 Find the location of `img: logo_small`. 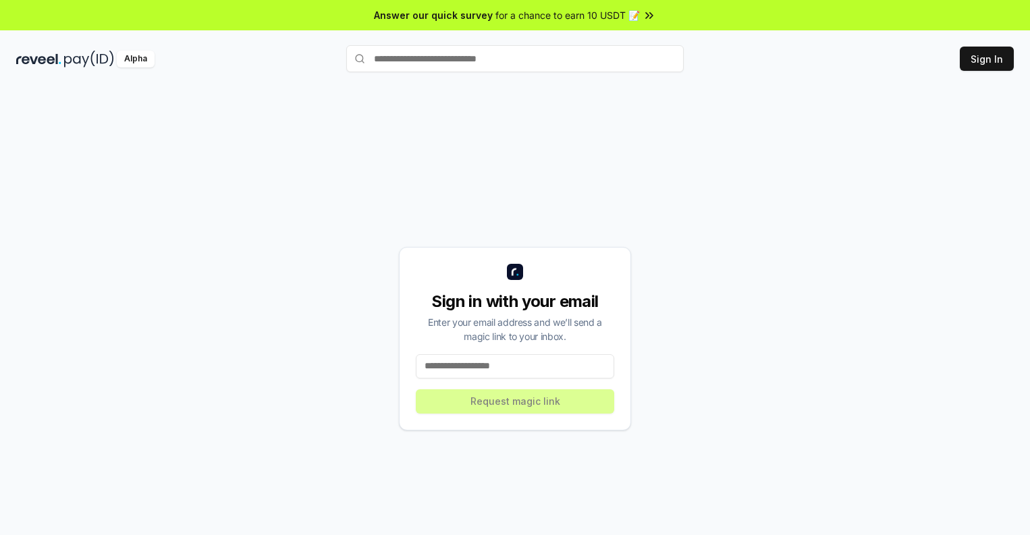

img: logo_small is located at coordinates (515, 272).